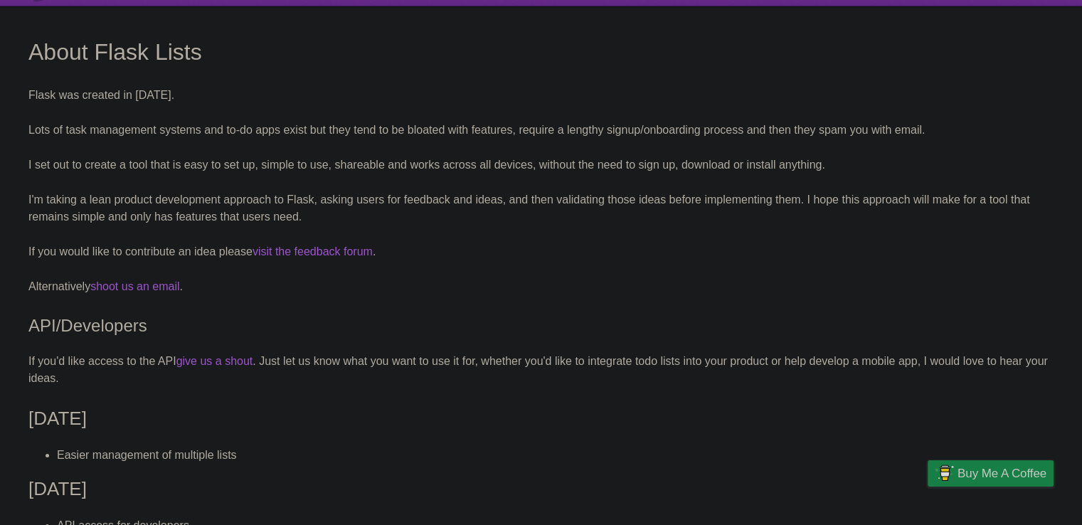 The image size is (1082, 525). Describe the element at coordinates (990, 473) in the screenshot. I see `a: Buy me a coffee` at that location.